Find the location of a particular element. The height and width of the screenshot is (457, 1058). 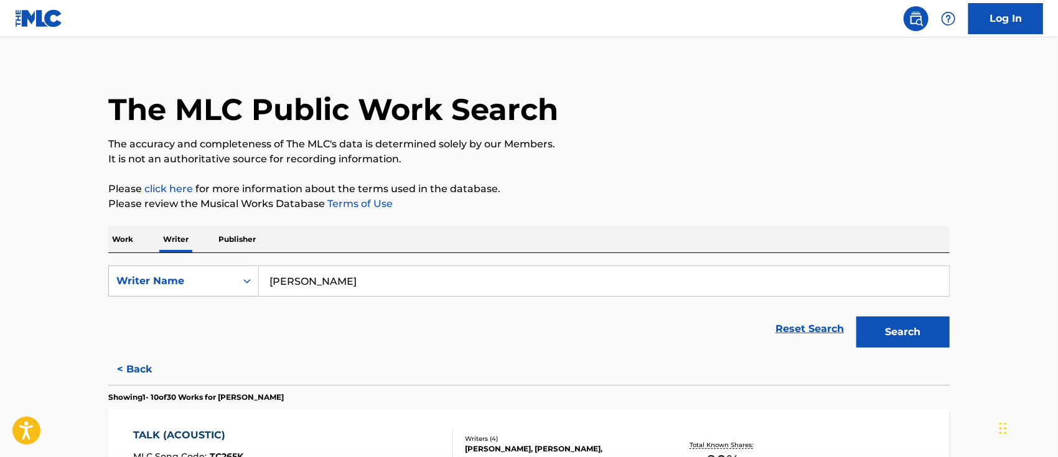

p: Publisher is located at coordinates (237, 240).